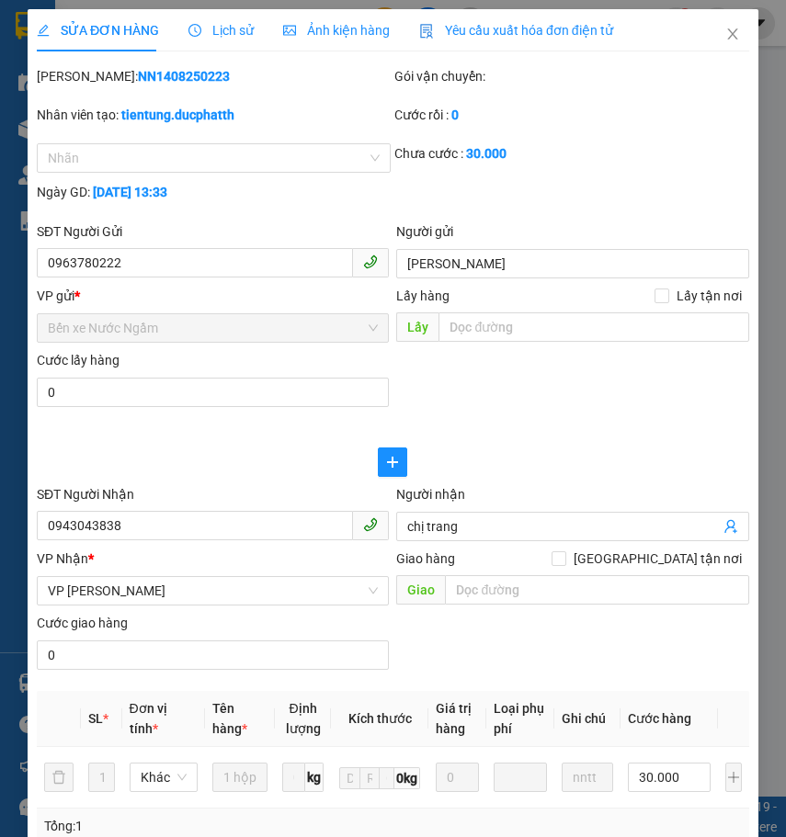 The image size is (786, 837). What do you see at coordinates (392, 462) in the screenshot?
I see `span: plus` at bounding box center [392, 462].